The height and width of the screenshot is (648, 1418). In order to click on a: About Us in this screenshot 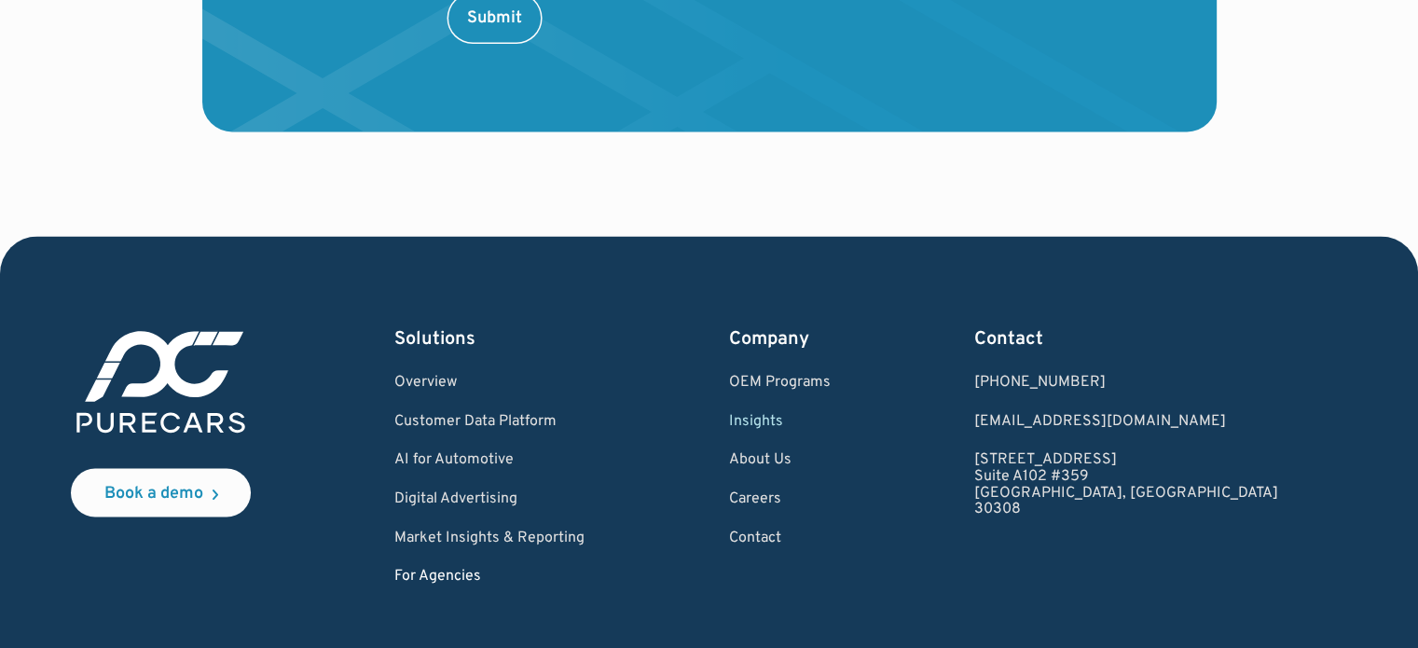, I will do `click(778, 460)`.